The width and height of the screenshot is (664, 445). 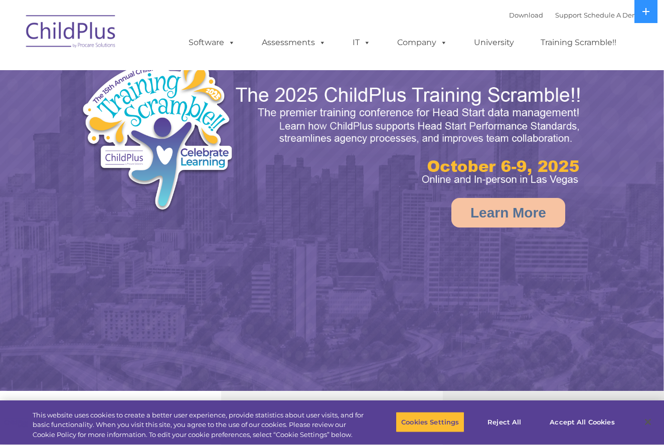 What do you see at coordinates (504, 422) in the screenshot?
I see `button: Reject All` at bounding box center [504, 422].